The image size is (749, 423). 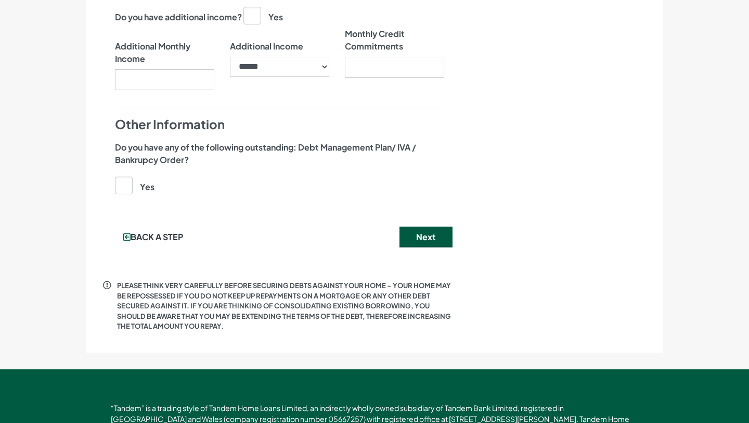 What do you see at coordinates (178, 17) in the screenshot?
I see `label: Do you have additional income?` at bounding box center [178, 17].